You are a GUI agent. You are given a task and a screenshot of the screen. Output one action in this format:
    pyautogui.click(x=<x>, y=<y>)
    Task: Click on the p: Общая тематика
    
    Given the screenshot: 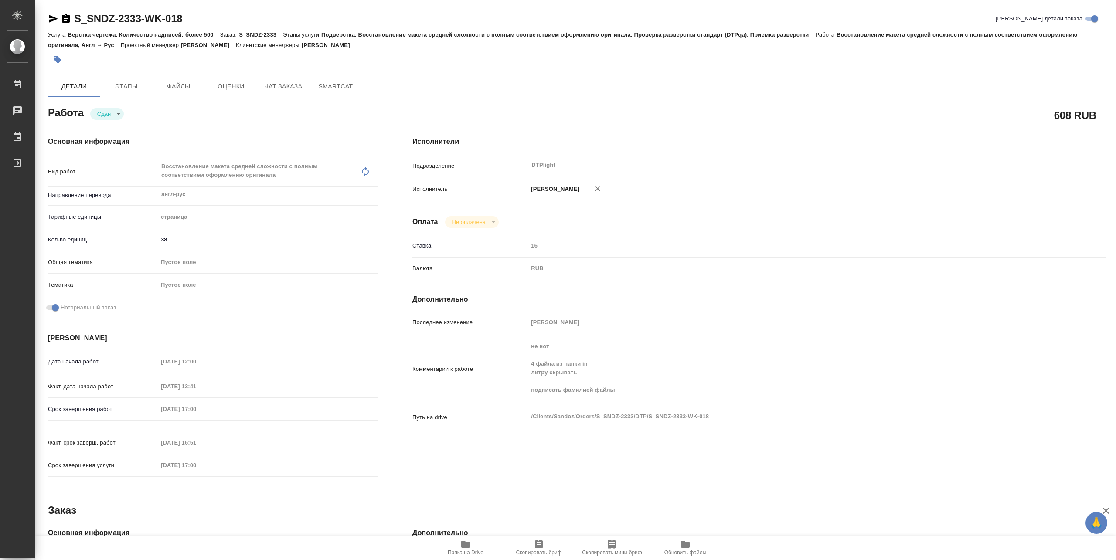 What is the action you would take?
    pyautogui.click(x=103, y=262)
    